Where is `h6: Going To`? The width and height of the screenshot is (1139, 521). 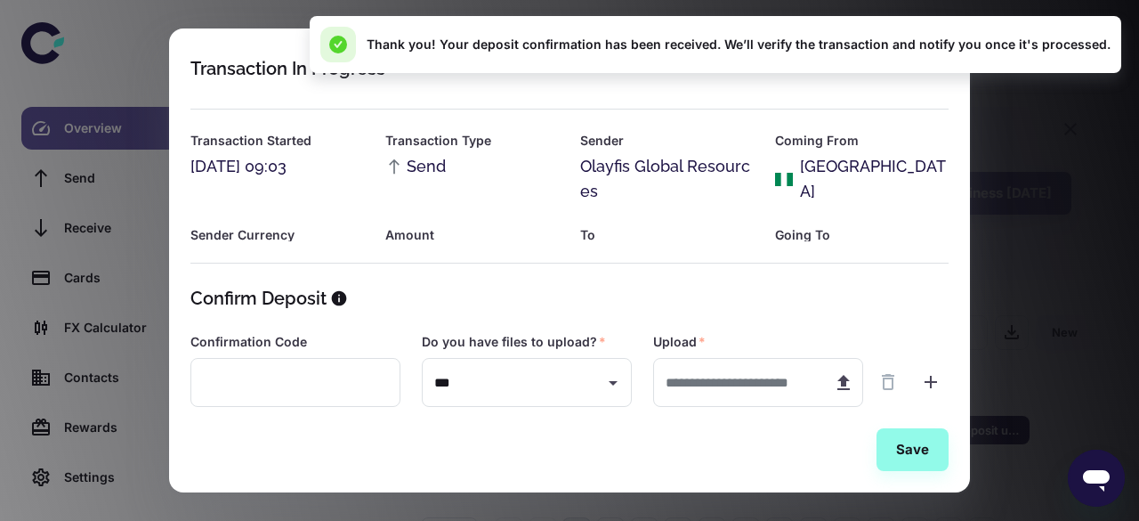
h6: Going To is located at coordinates (862, 235).